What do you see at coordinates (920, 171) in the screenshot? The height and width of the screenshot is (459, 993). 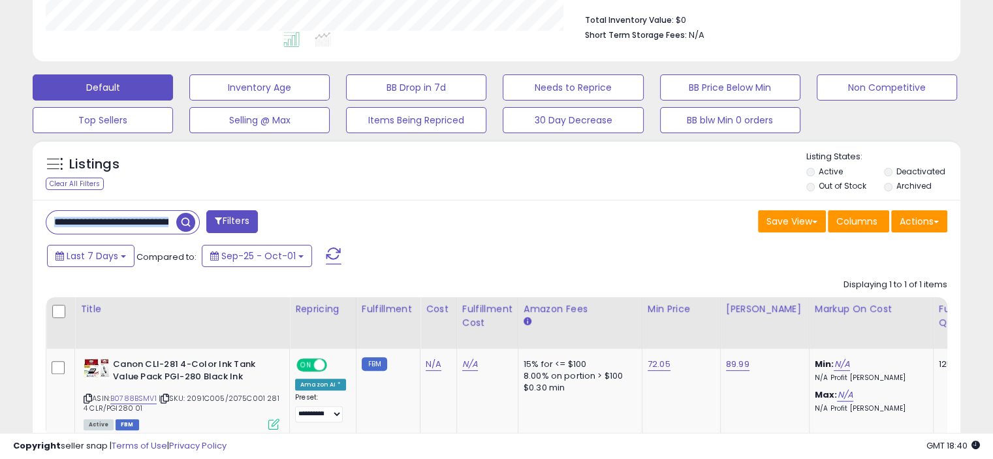 I see `label: Deactivated` at bounding box center [920, 171].